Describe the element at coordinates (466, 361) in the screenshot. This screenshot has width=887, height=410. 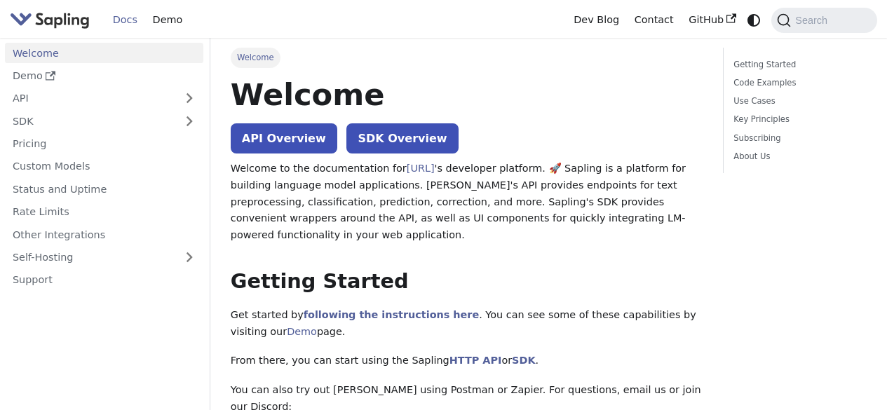
I see `p: From there, you can start using the Sapling or .` at that location.